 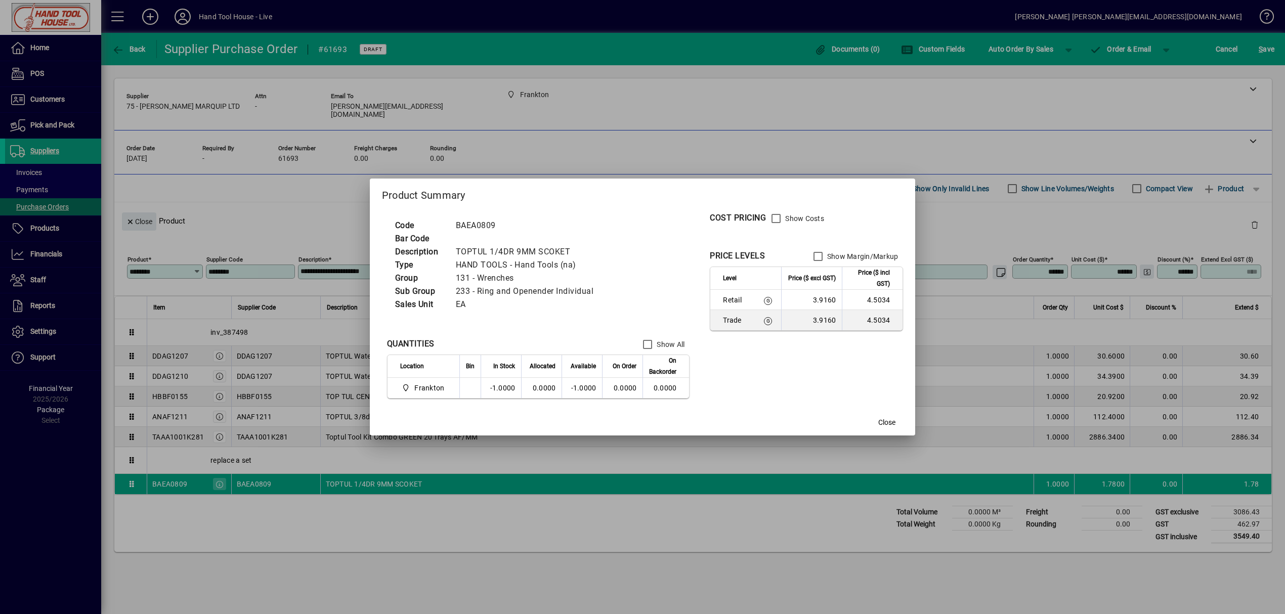 I want to click on span: Price ($ incl GST), so click(x=869, y=278).